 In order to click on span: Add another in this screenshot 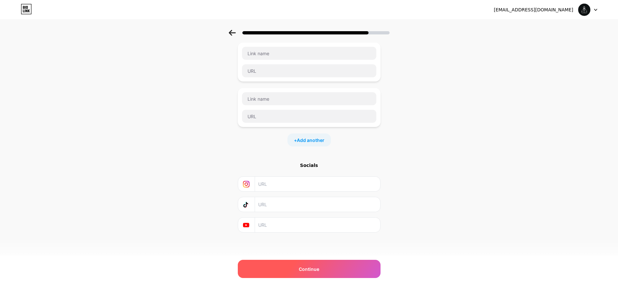, I will do `click(311, 140)`.